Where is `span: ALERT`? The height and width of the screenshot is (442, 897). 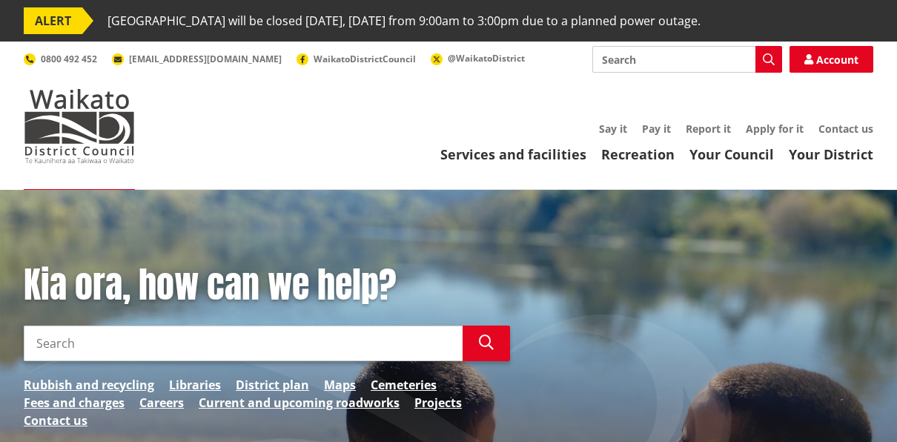
span: ALERT is located at coordinates (53, 21).